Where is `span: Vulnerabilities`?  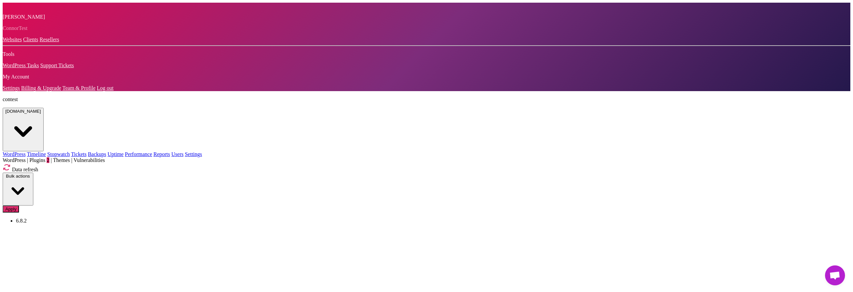 span: Vulnerabilities is located at coordinates (89, 160).